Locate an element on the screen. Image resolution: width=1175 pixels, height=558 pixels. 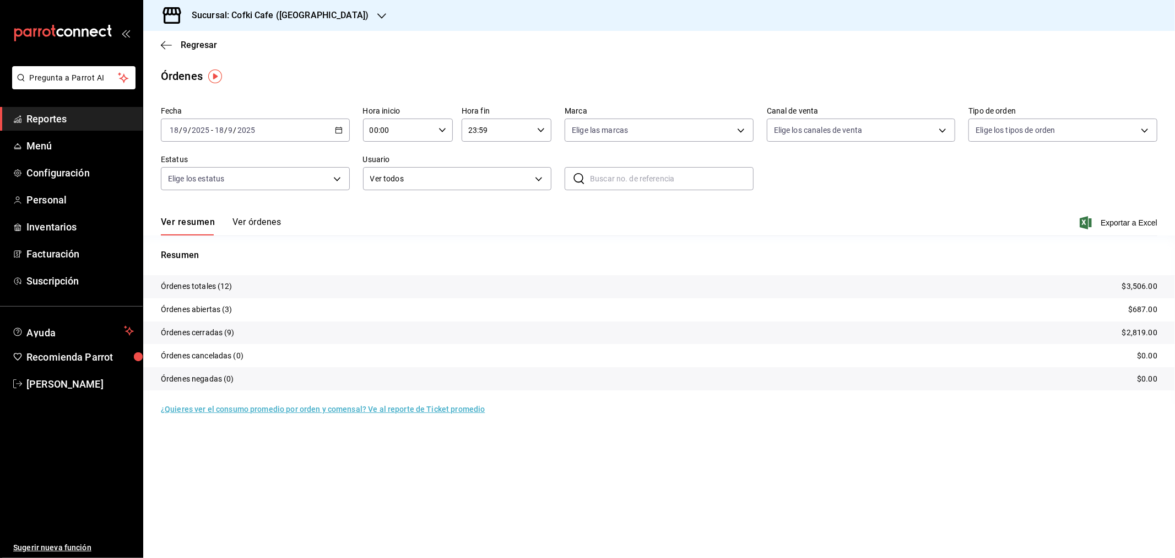
button: Ver resumen is located at coordinates (188, 226).